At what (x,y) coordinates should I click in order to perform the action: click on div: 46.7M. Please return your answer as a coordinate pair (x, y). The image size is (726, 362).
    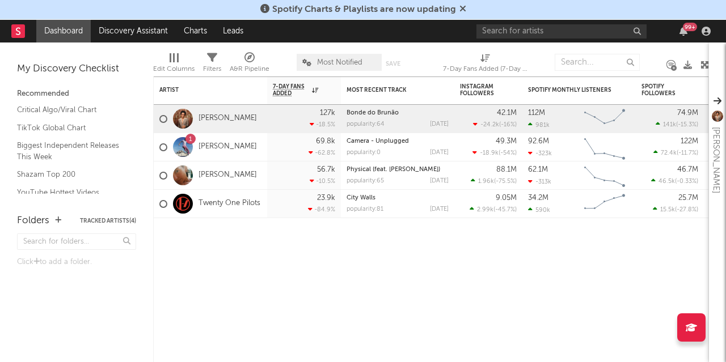
    Looking at the image, I should click on (687, 169).